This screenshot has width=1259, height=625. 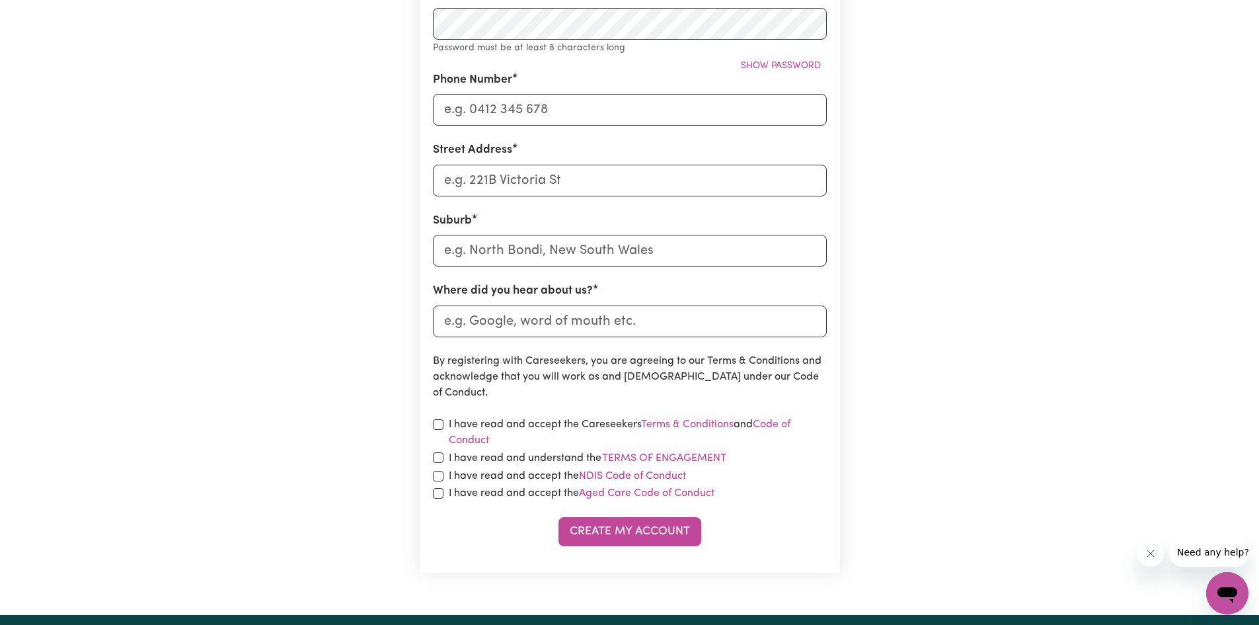 I want to click on label: Street Address, so click(x=473, y=150).